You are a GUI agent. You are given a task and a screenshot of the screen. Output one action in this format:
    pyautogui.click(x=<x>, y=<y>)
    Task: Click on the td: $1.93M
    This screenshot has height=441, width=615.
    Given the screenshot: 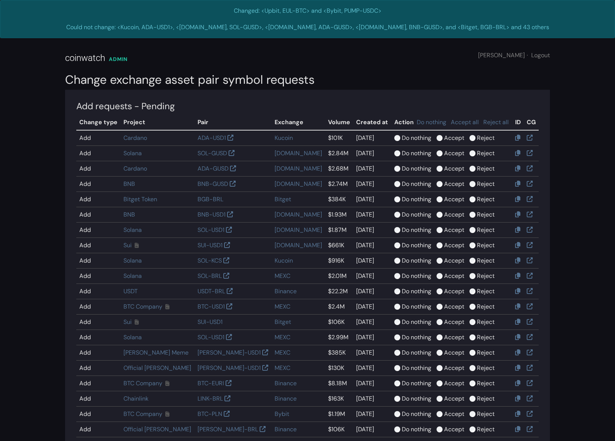 What is the action you would take?
    pyautogui.click(x=339, y=215)
    